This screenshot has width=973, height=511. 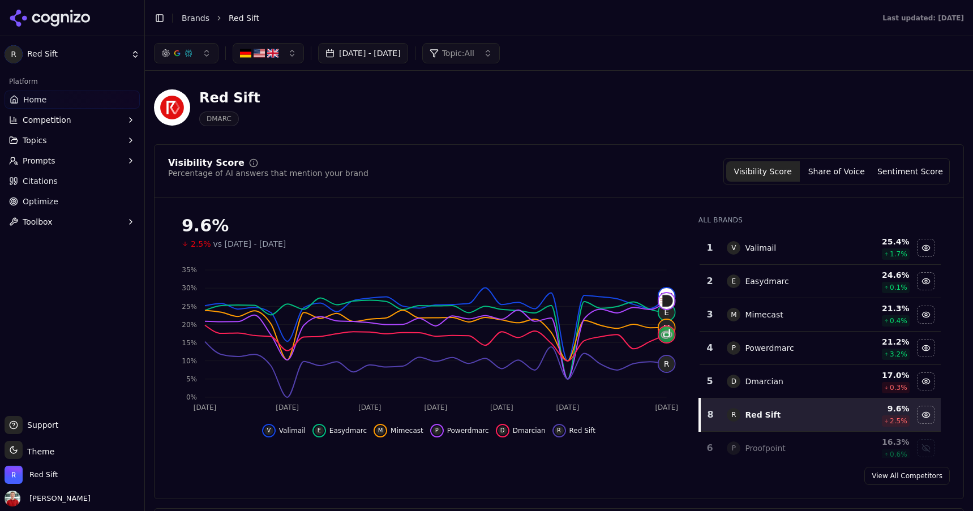 I want to click on a: Optimize, so click(x=72, y=202).